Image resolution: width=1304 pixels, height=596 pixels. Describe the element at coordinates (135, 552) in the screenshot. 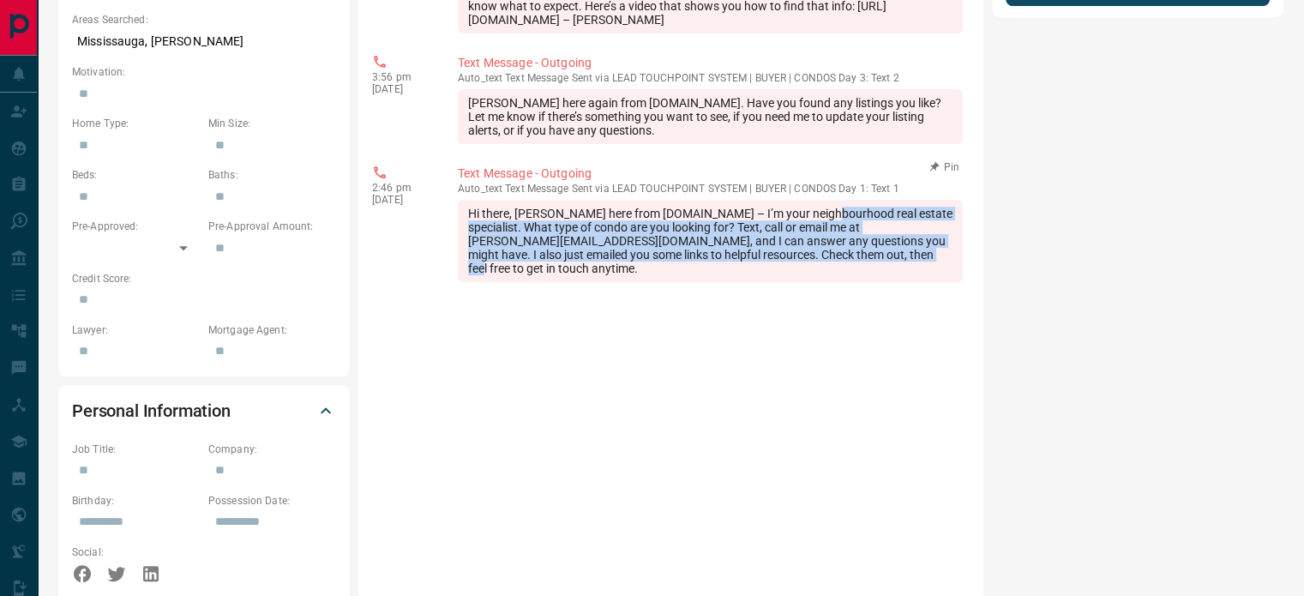

I see `p: Social:` at that location.